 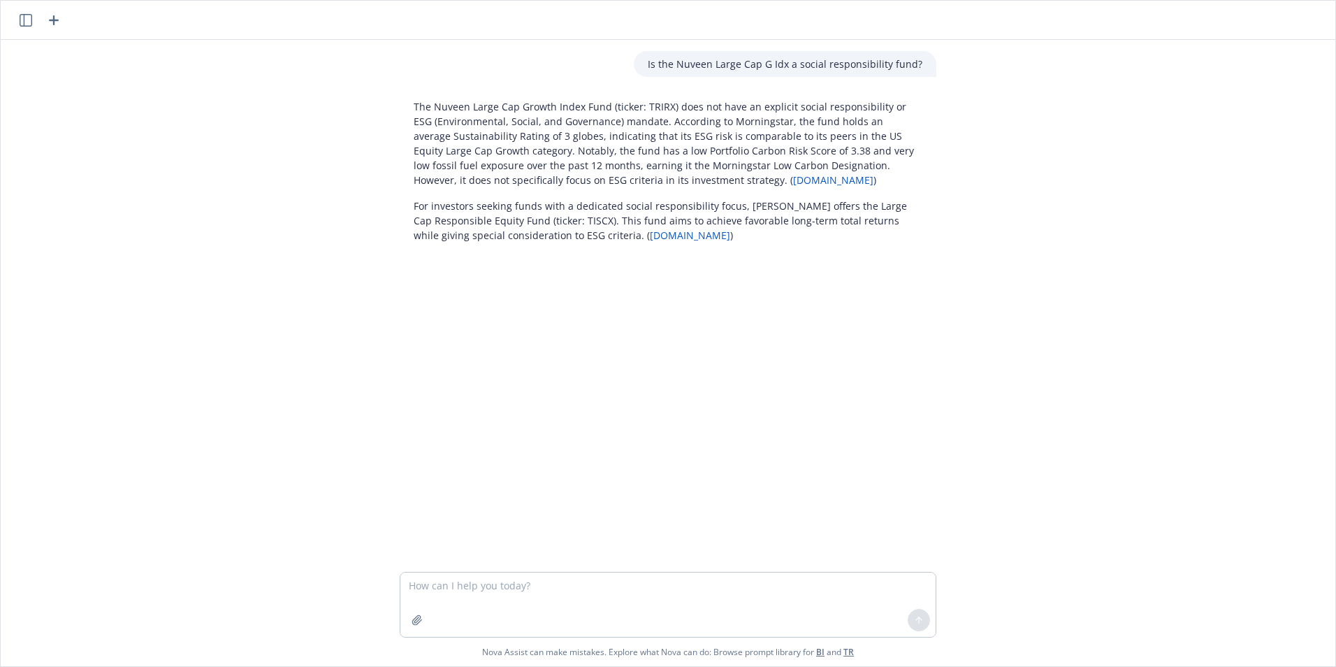 I want to click on p: Is the Nuveen Large Cap G Idx a social responsibility fund?, so click(x=785, y=64).